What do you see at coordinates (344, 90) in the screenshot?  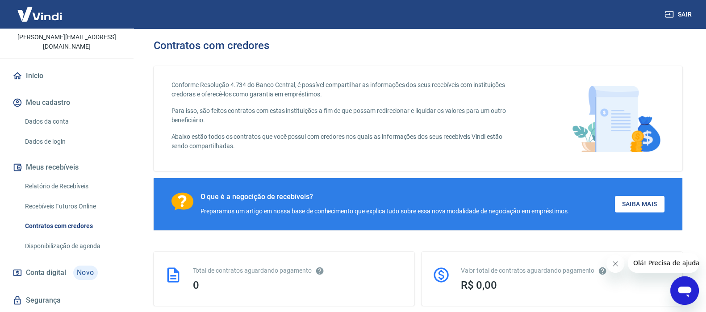 I see `p: Conforme Resolução 4.734 do Banco Central, é possível compartilhar as informações dos seus recebí...` at bounding box center [344, 90].